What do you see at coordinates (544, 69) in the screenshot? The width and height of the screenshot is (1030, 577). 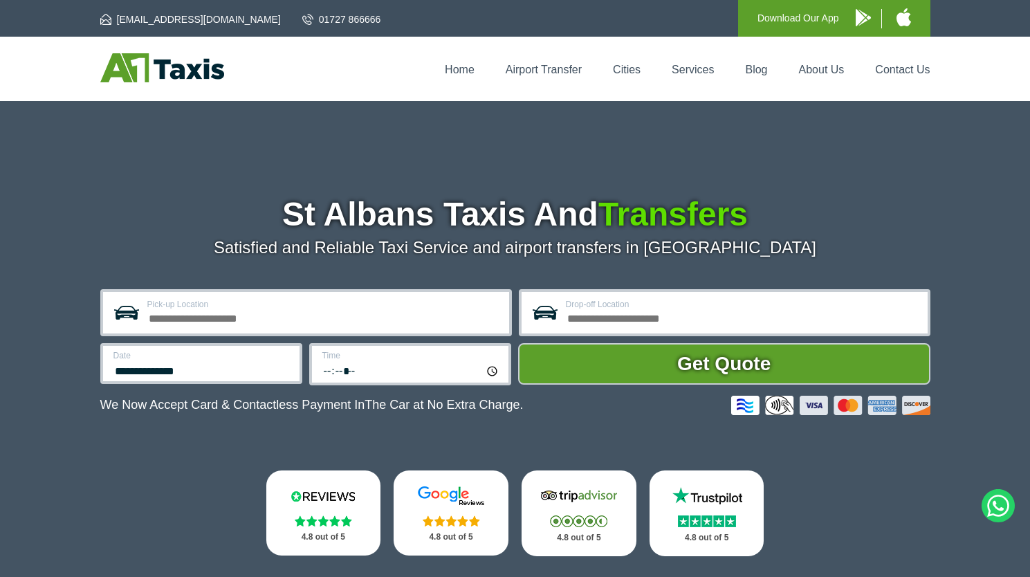 I see `a: Airport Transfer` at bounding box center [544, 69].